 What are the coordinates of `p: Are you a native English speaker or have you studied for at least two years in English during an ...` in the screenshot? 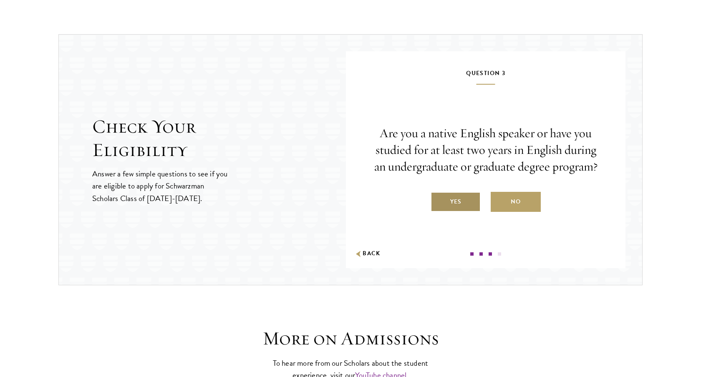 It's located at (486, 150).